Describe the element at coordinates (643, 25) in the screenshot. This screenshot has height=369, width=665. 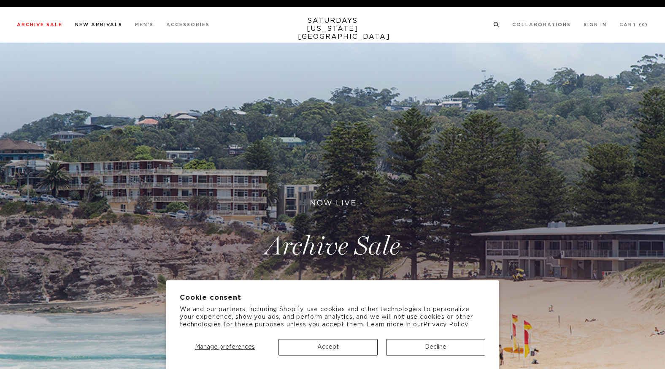
I see `small: 0` at that location.